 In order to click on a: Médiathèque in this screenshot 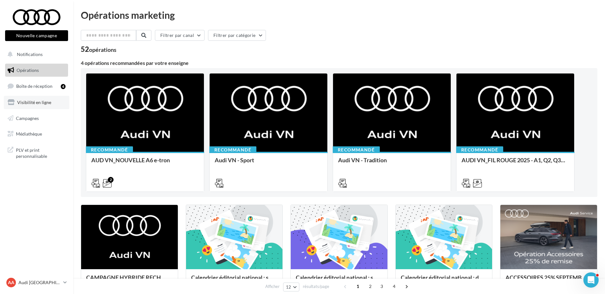, I will do `click(37, 134)`.